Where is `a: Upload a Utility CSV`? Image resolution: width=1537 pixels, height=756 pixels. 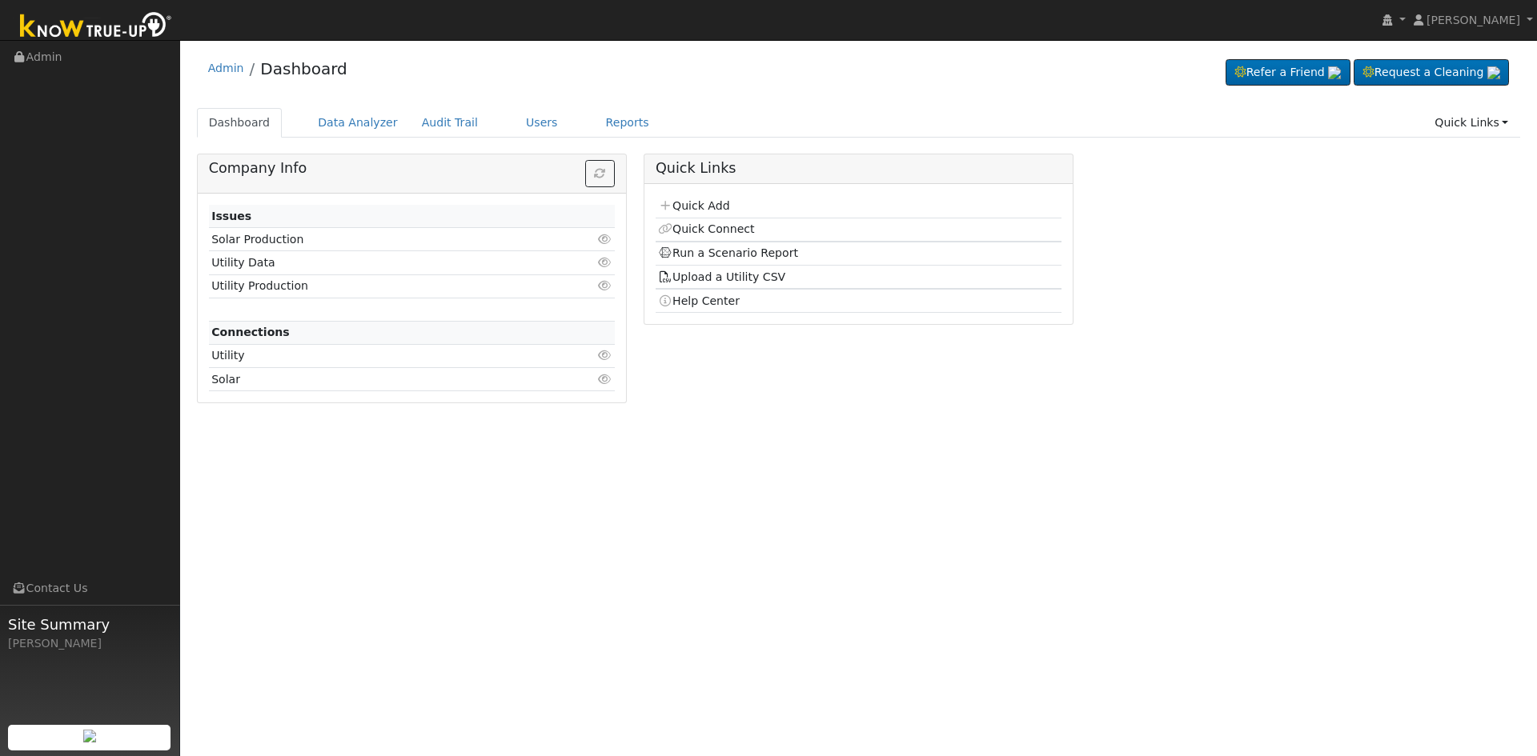 a: Upload a Utility CSV is located at coordinates (721, 277).